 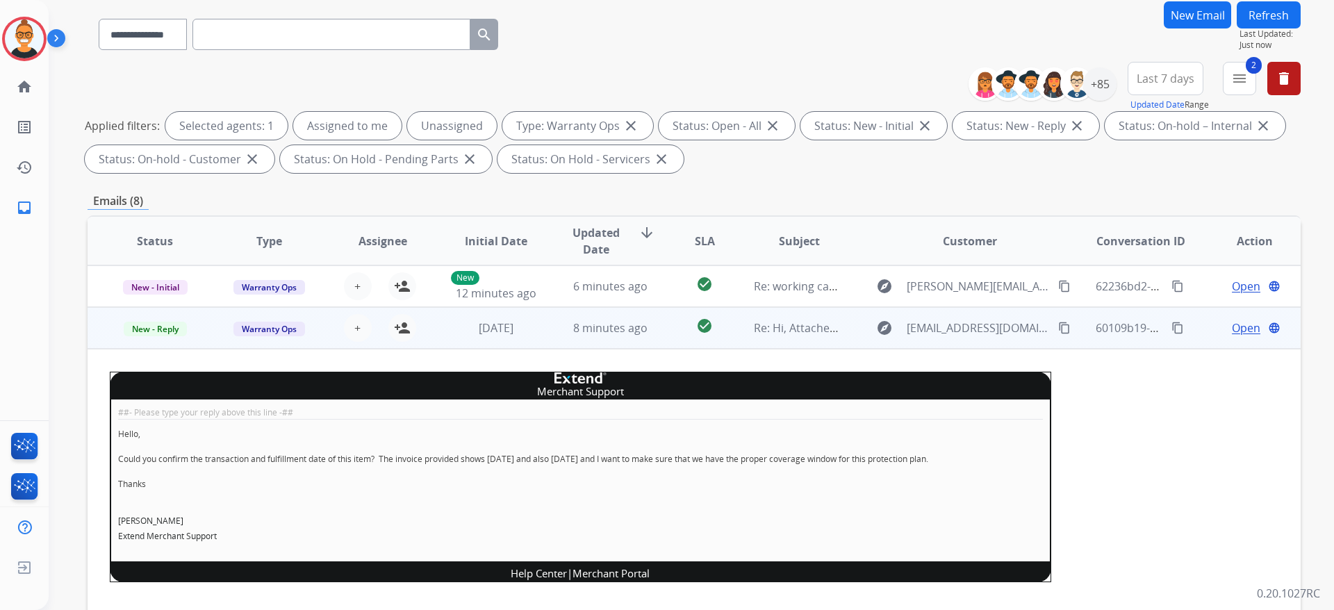 I want to click on span: Last Updated:, so click(x=1270, y=34).